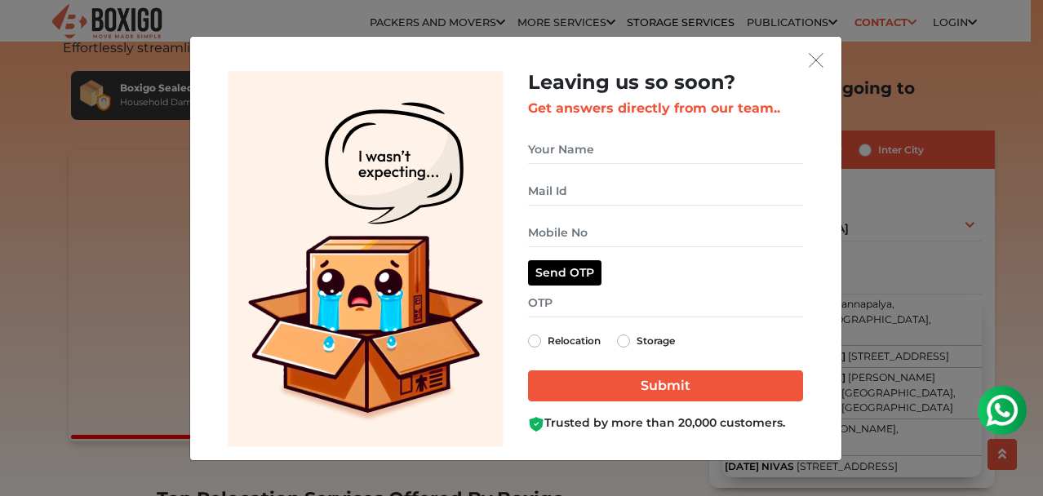 The image size is (1043, 496). Describe the element at coordinates (665, 191) in the screenshot. I see `input: Mail Id` at that location.